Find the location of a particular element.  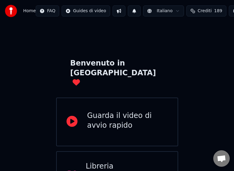

button: Guides di video is located at coordinates (86, 11).